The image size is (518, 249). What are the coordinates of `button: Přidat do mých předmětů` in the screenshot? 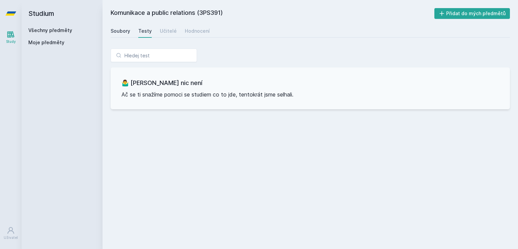 It's located at (472, 13).